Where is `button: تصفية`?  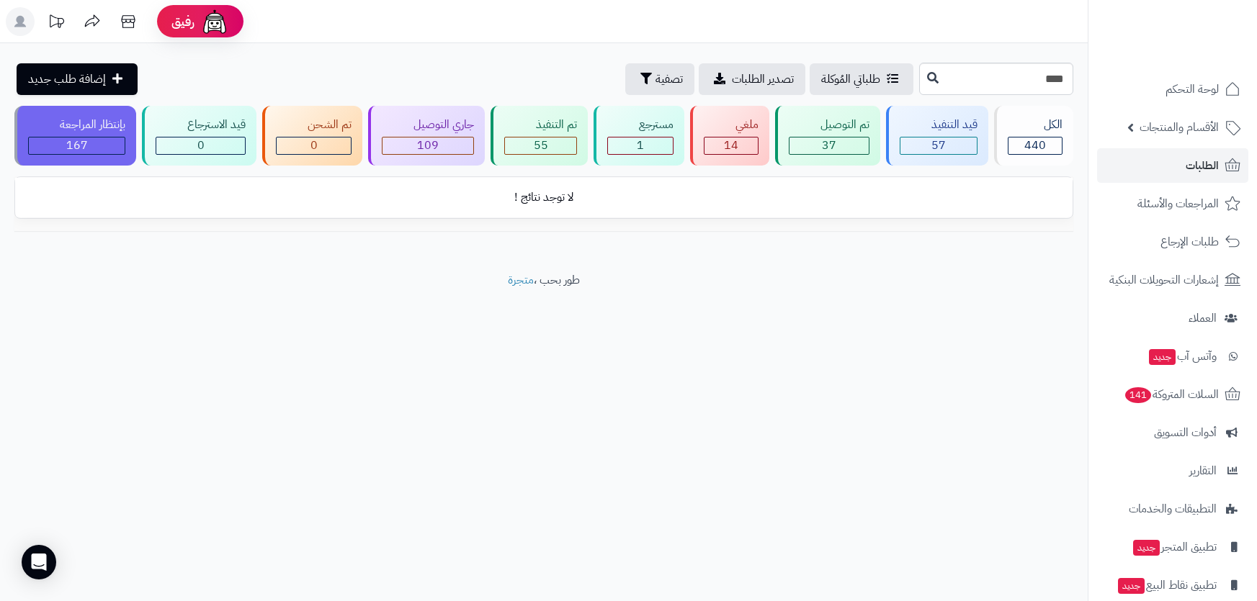 button: تصفية is located at coordinates (660, 79).